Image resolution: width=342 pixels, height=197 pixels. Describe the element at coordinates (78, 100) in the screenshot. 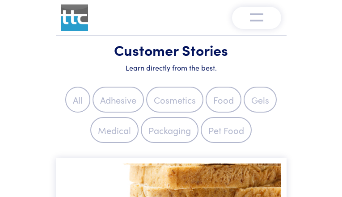

I see `label: All` at that location.